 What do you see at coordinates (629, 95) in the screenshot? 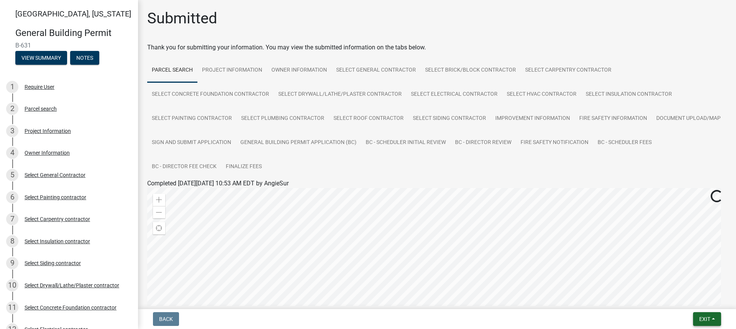
I see `a: Select Insulation contractor` at bounding box center [629, 95].